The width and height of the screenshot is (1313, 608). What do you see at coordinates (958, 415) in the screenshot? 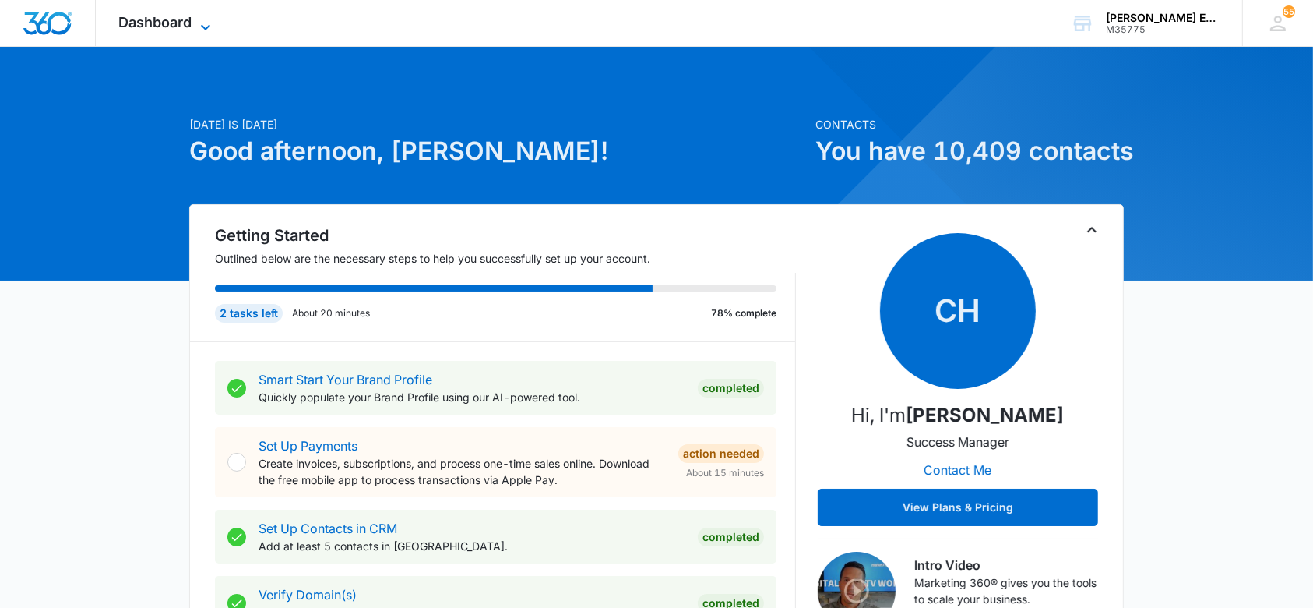
I see `p: Hi, I'm` at bounding box center [958, 415].